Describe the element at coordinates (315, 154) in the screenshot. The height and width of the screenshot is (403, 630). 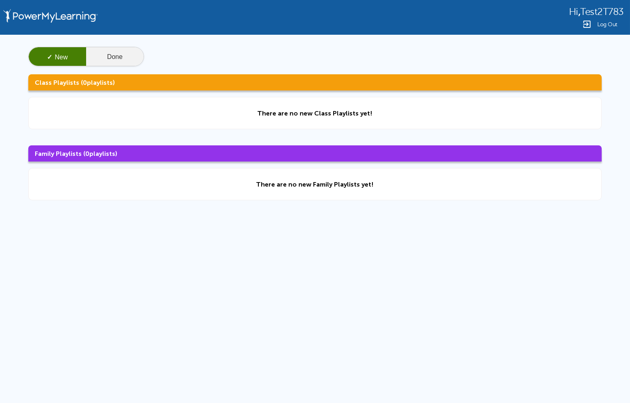
I see `h3: Family Playlists ( playlists)` at that location.